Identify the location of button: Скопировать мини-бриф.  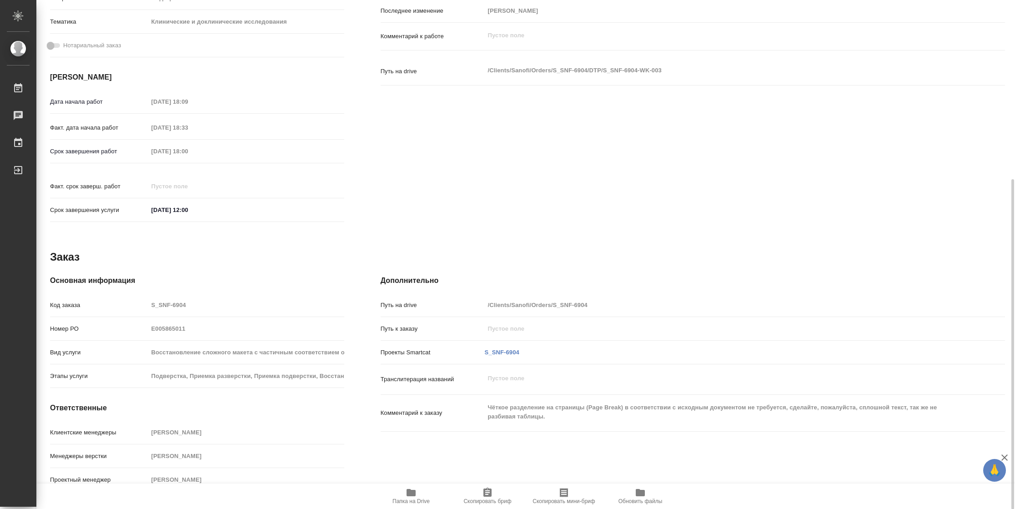
(564, 496).